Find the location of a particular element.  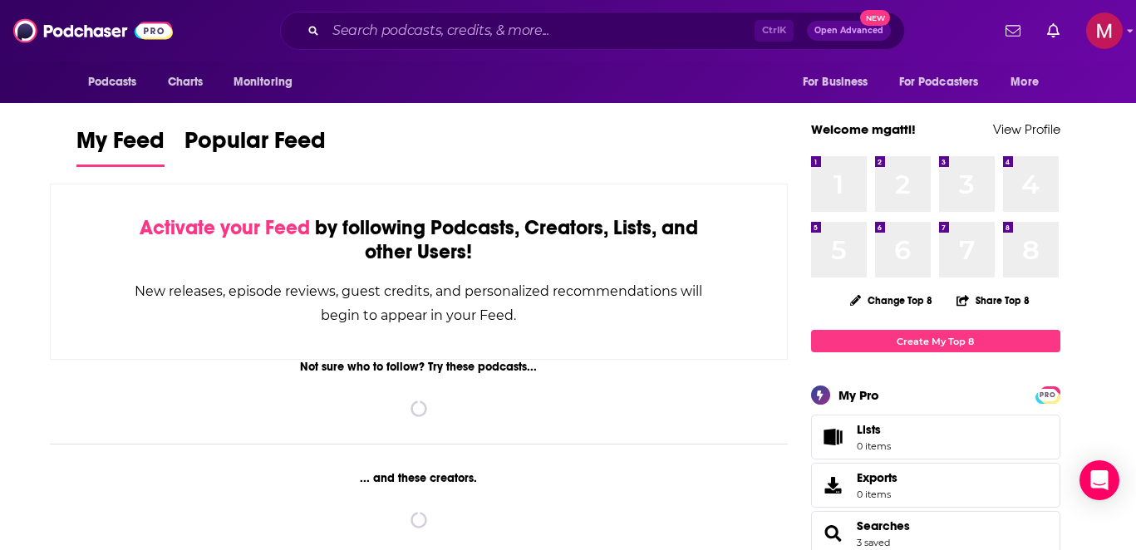

a: Lists is located at coordinates (936, 437).